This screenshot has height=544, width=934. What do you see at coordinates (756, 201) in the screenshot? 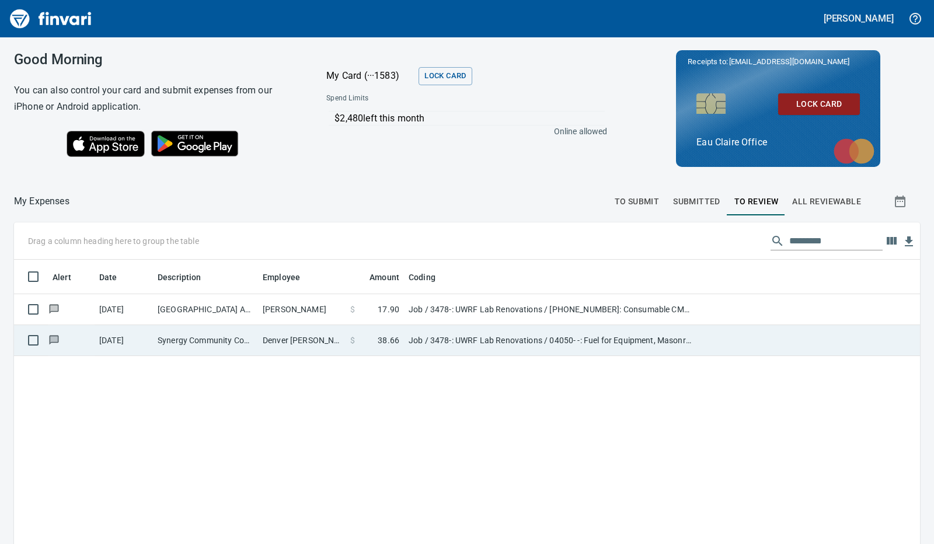
I see `span: To Review` at bounding box center [756, 201].